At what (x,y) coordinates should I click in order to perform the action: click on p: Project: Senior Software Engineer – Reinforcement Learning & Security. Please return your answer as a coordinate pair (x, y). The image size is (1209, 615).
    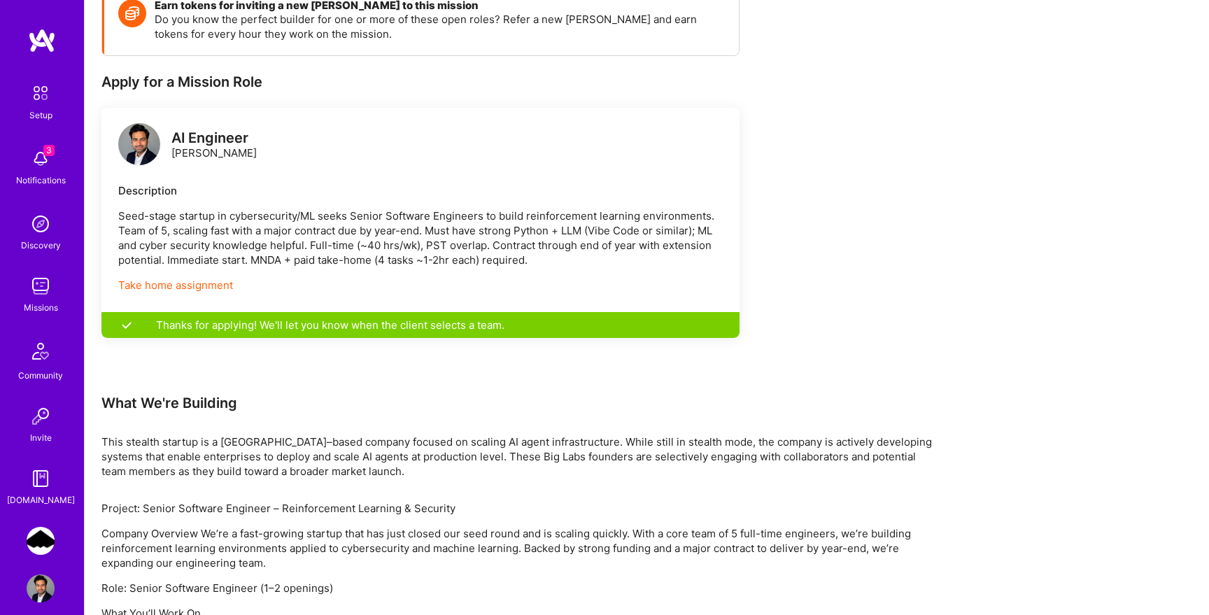
    Looking at the image, I should click on (521, 508).